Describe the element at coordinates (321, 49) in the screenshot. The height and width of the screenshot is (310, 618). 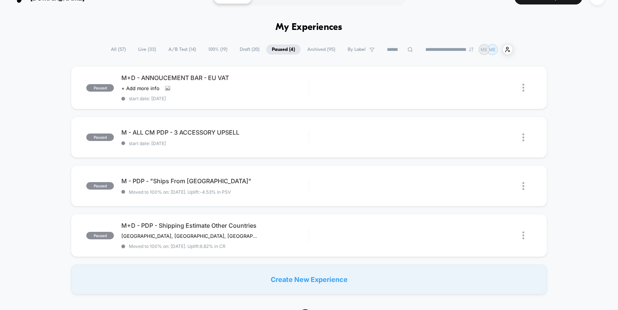
I see `span: Archived ( 95 )` at that location.